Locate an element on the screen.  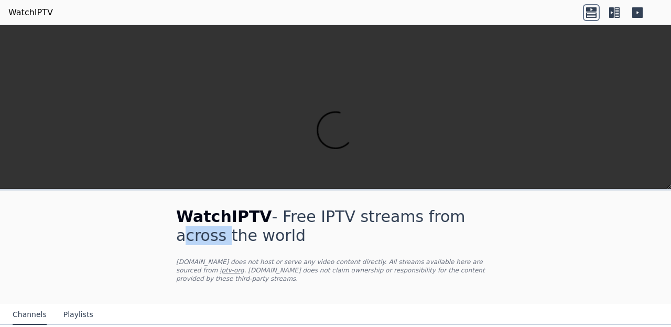
button: Channels is located at coordinates (29, 315).